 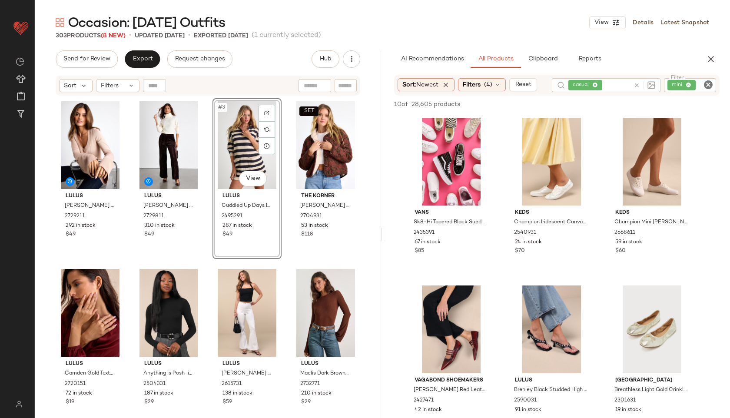 I want to click on span: Export, so click(x=142, y=59).